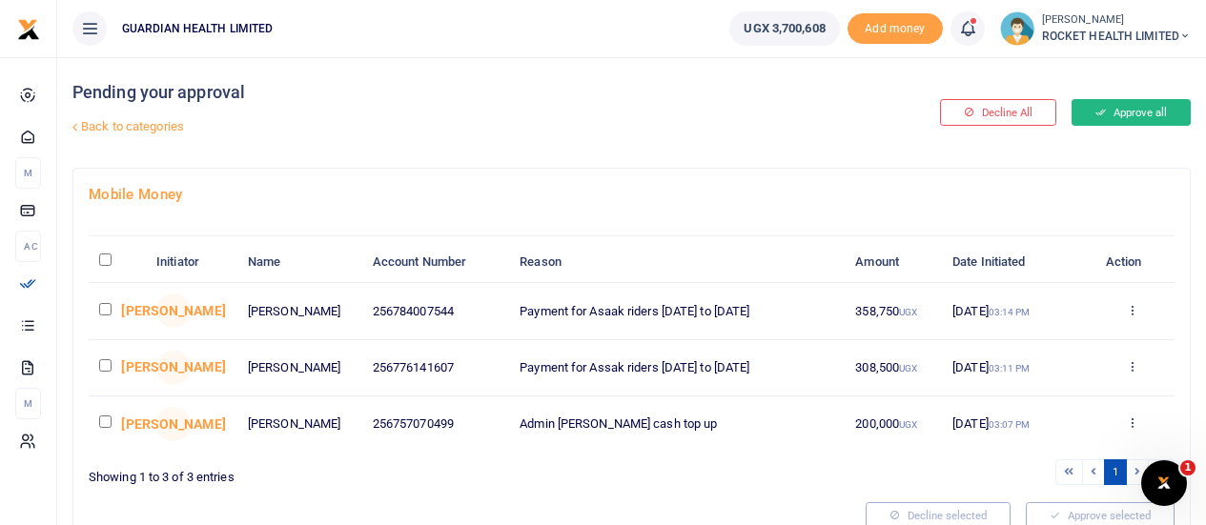 This screenshot has width=1206, height=525. Describe the element at coordinates (783, 29) in the screenshot. I see `a: UGX 3,700,608` at that location.